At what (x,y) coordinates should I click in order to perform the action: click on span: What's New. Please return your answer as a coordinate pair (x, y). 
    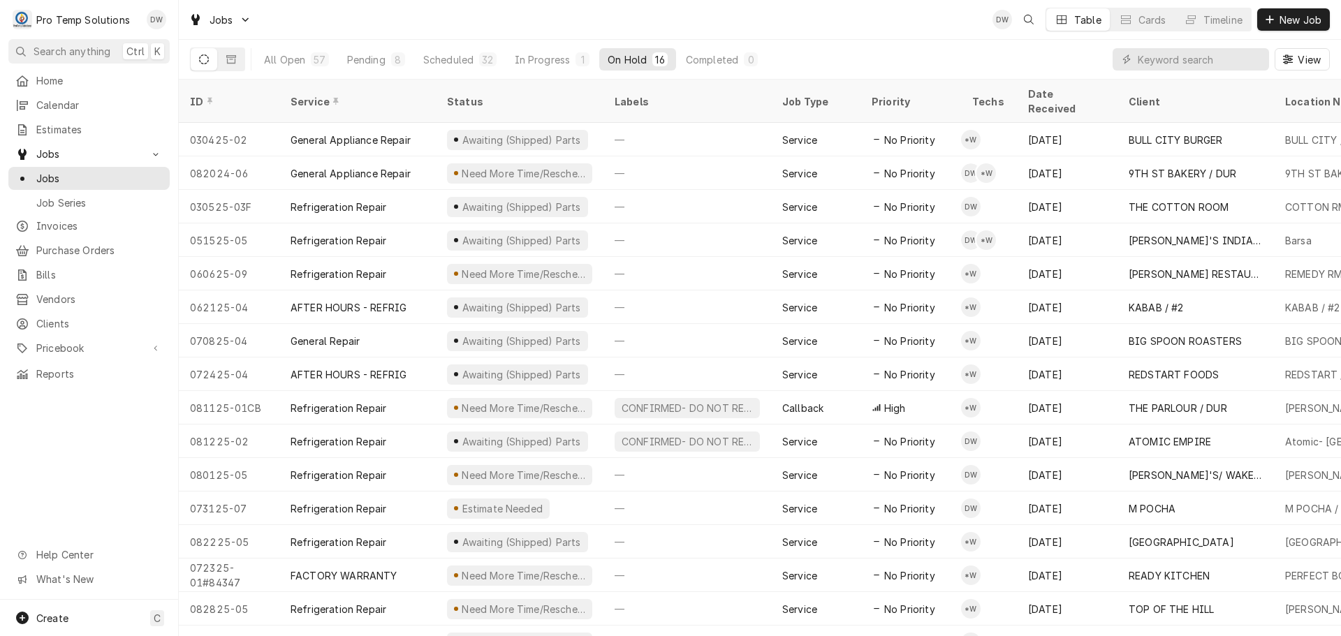
    Looking at the image, I should click on (98, 579).